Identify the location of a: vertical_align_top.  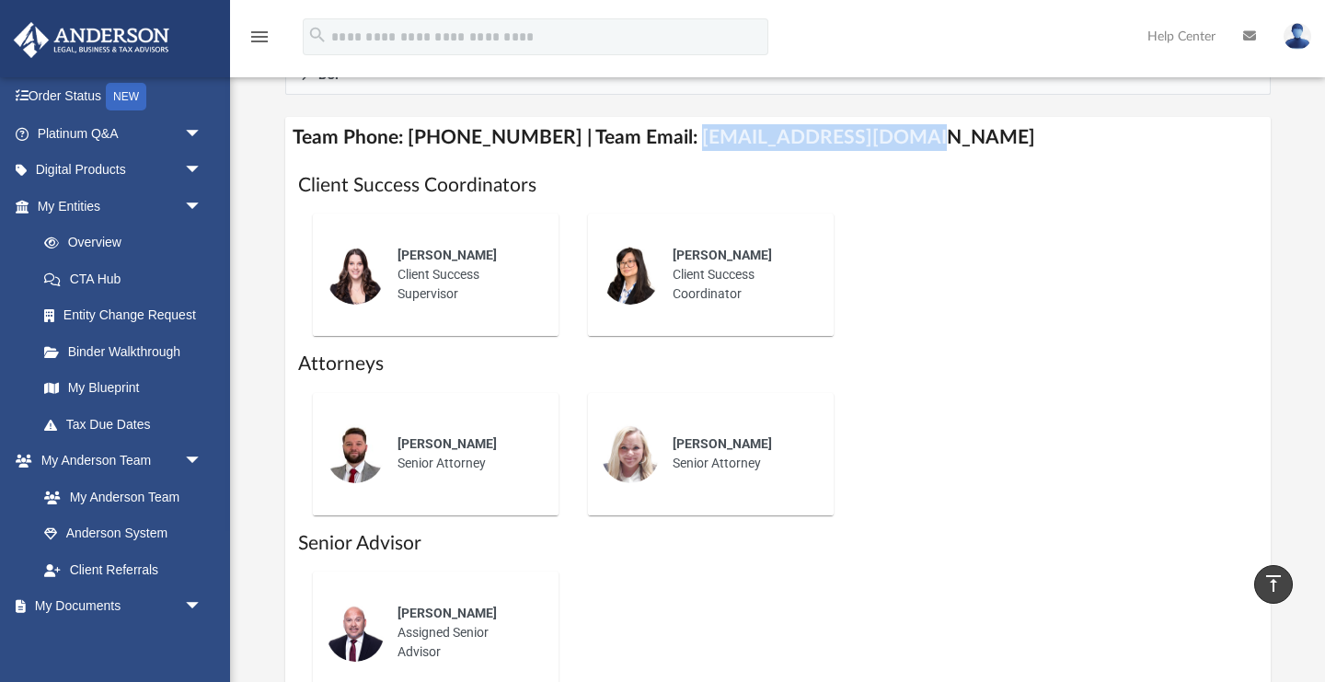
(1273, 584).